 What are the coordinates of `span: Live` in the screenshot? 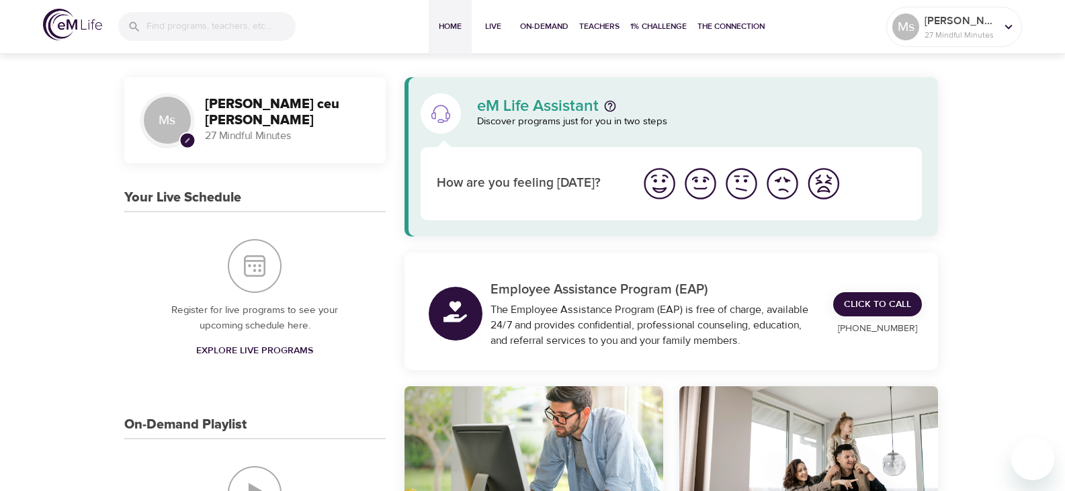 It's located at (493, 26).